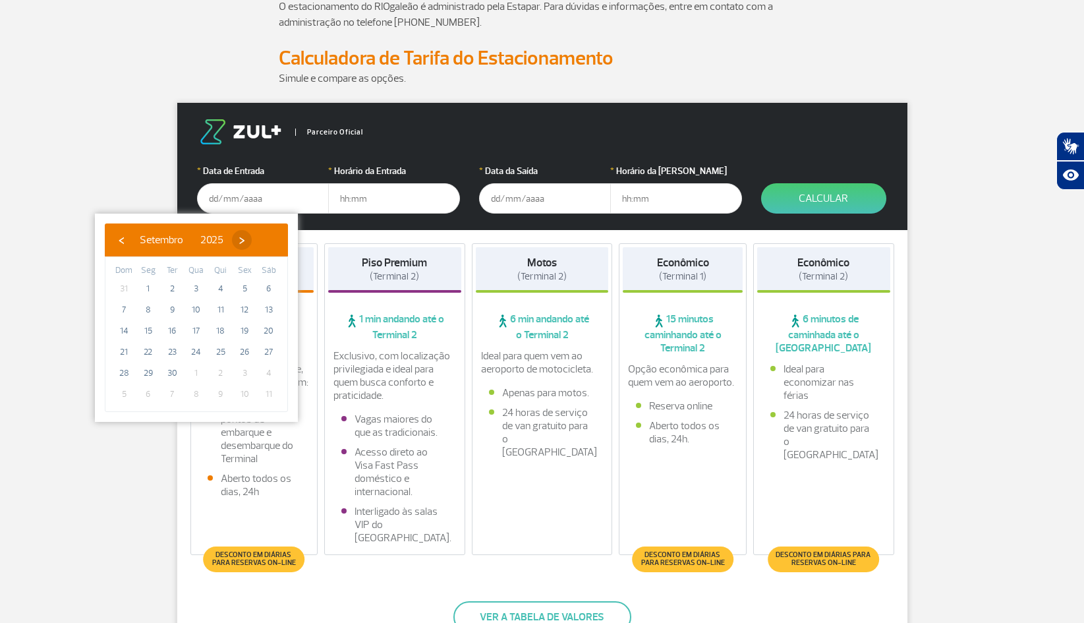 The width and height of the screenshot is (1084, 623). What do you see at coordinates (124, 289) in the screenshot?
I see `span: 31` at bounding box center [124, 289].